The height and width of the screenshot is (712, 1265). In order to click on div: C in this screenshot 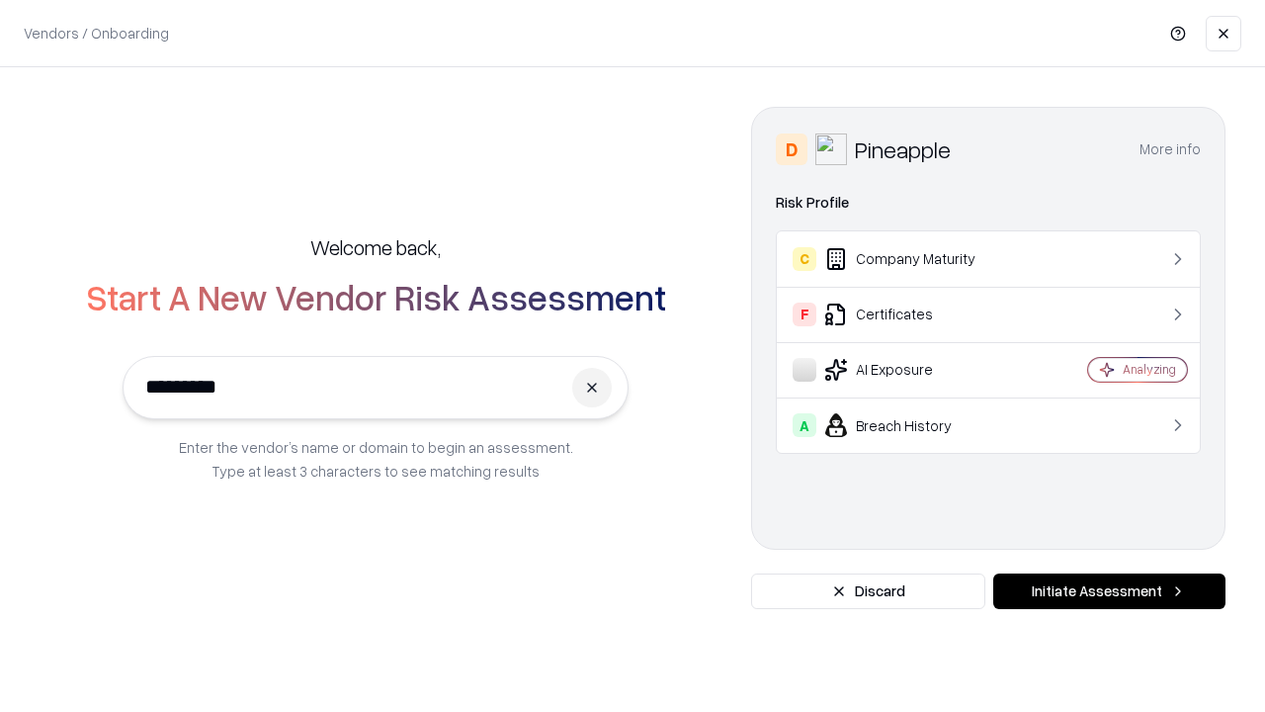, I will do `click(804, 259)`.